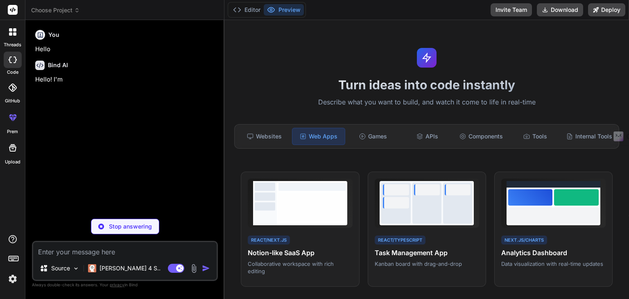 The height and width of the screenshot is (299, 629). What do you see at coordinates (607, 10) in the screenshot?
I see `button: Deploy` at bounding box center [607, 10].